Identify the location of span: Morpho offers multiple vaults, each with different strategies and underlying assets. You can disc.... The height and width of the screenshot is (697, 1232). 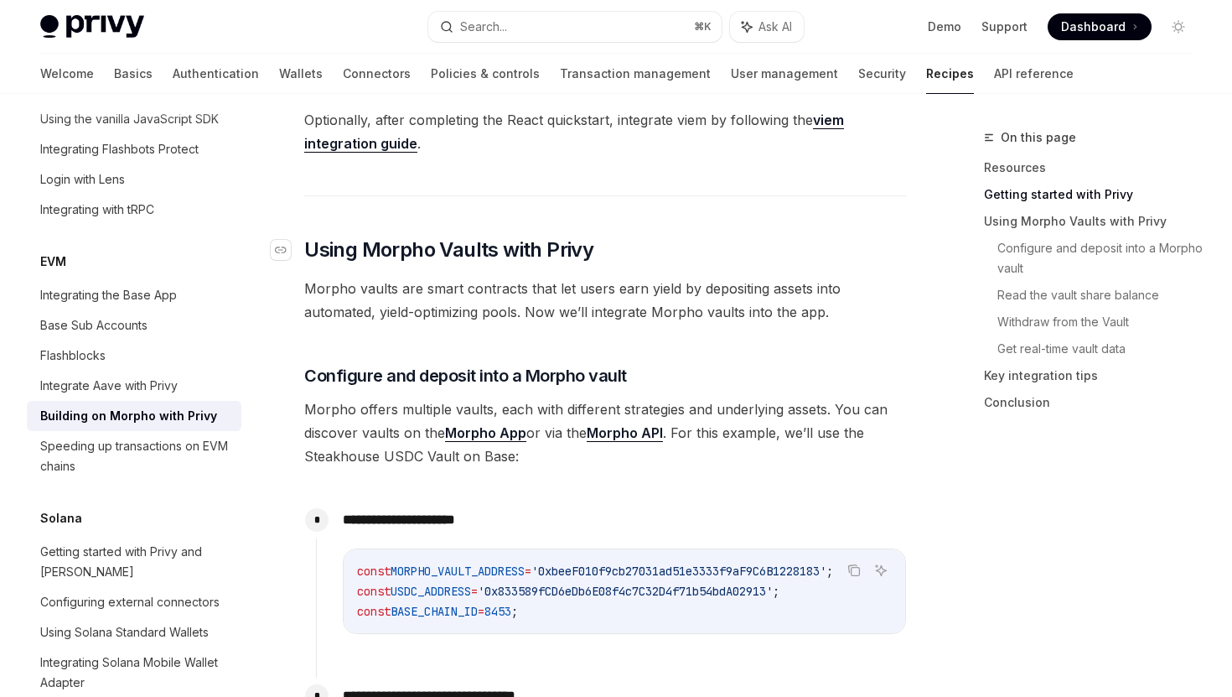
(605, 433).